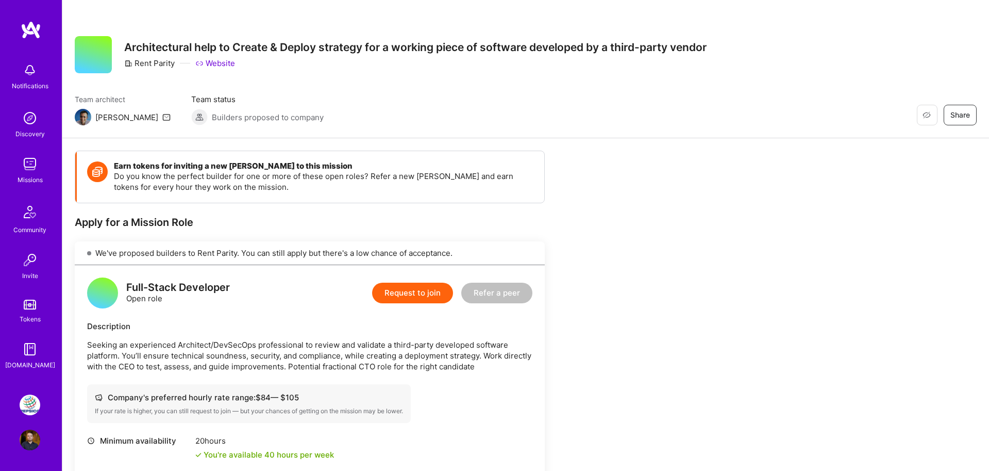 The image size is (989, 471). Describe the element at coordinates (178, 287) in the screenshot. I see `div: Full-Stack Developer` at that location.